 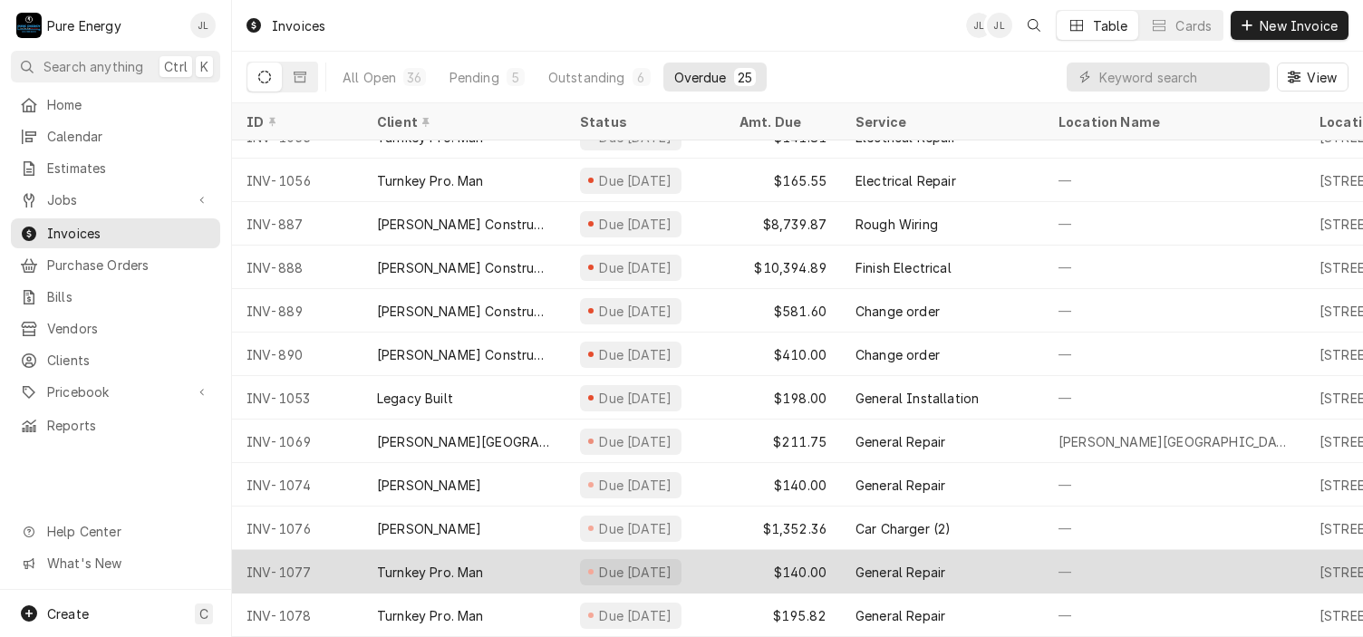 I want to click on div: P, so click(x=29, y=25).